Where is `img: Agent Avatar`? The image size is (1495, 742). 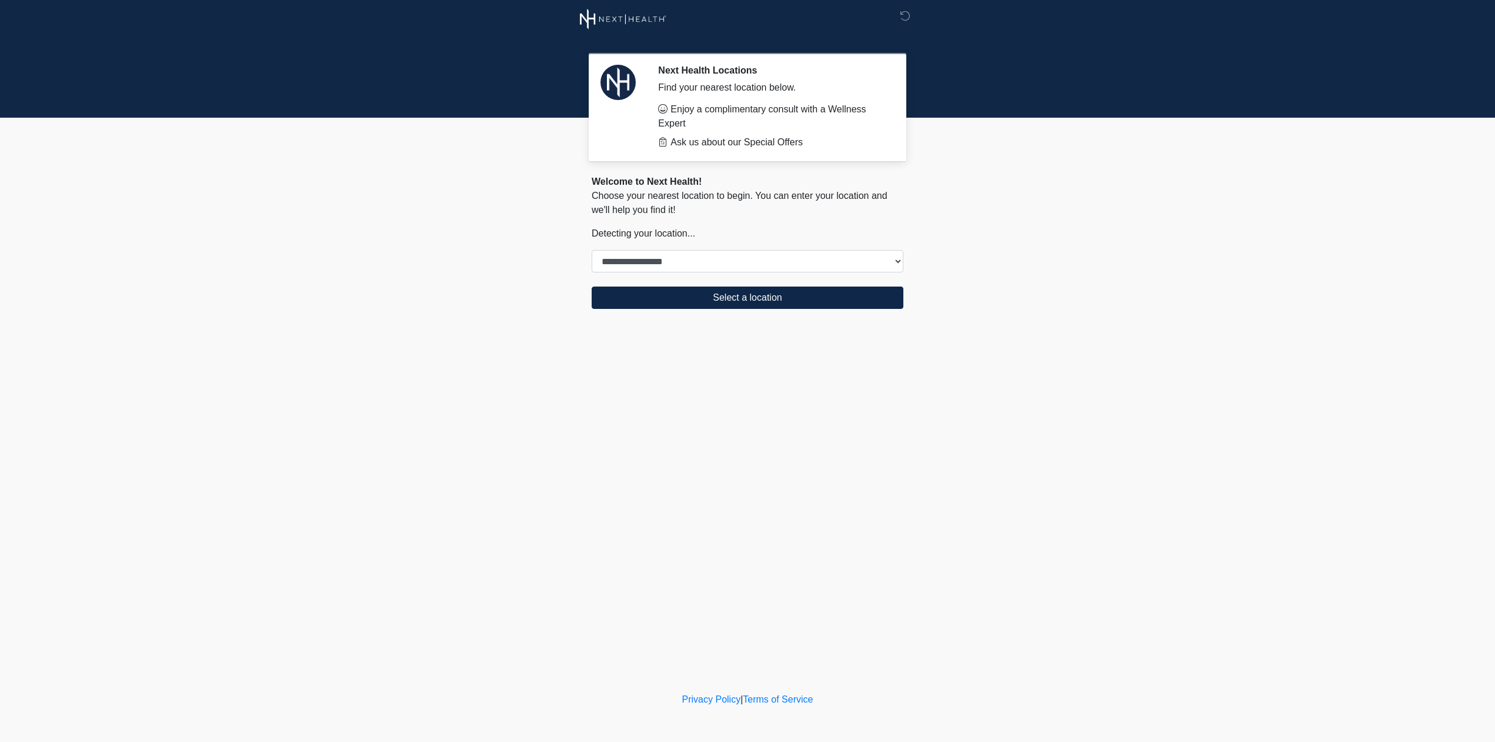
img: Agent Avatar is located at coordinates (618, 82).